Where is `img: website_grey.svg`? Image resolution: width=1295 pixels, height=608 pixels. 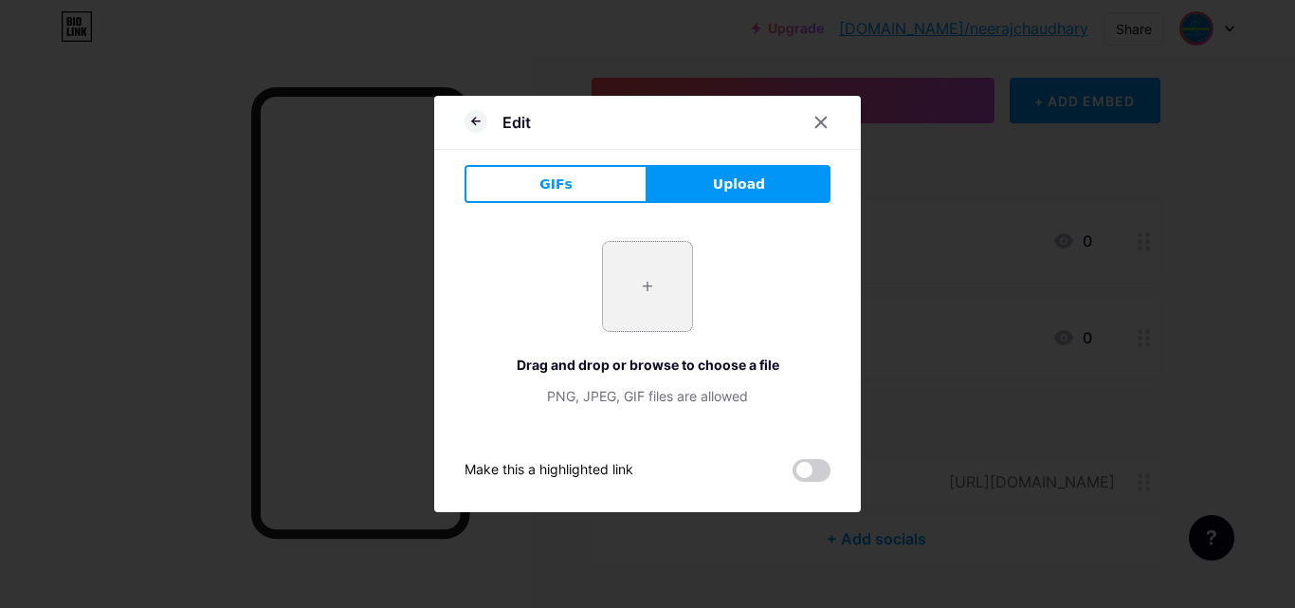 img: website_grey.svg is located at coordinates (38, 57).